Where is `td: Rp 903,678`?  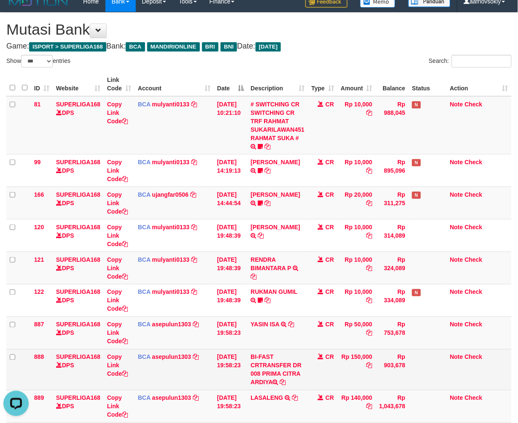 td: Rp 903,678 is located at coordinates (392, 369).